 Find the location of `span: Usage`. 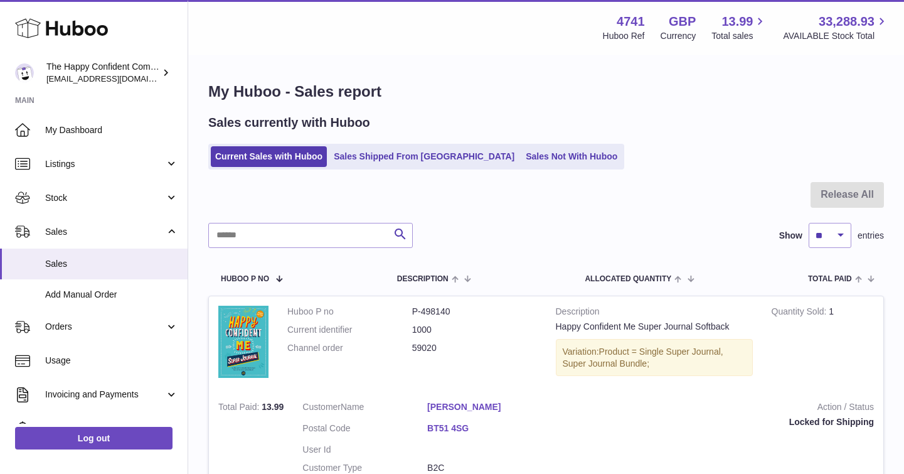

span: Usage is located at coordinates (112, 360).